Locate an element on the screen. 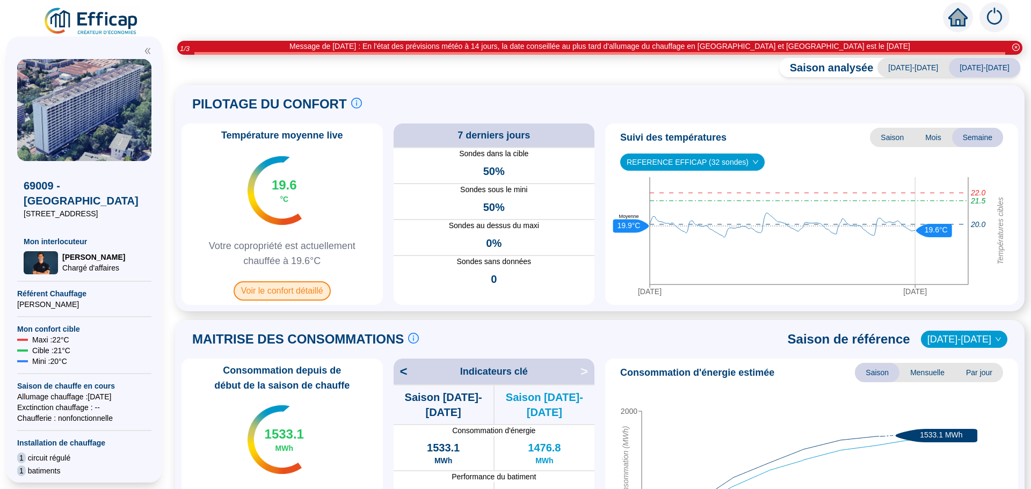  span: Maxi : 22 °C is located at coordinates (50, 340).